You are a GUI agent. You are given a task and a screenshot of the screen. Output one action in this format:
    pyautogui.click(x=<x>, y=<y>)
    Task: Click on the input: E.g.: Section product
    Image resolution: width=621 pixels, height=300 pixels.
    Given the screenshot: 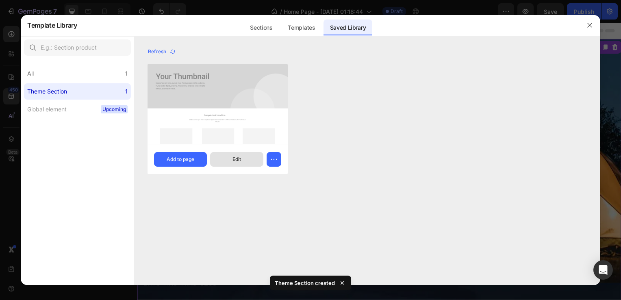 What is the action you would take?
    pyautogui.click(x=77, y=48)
    